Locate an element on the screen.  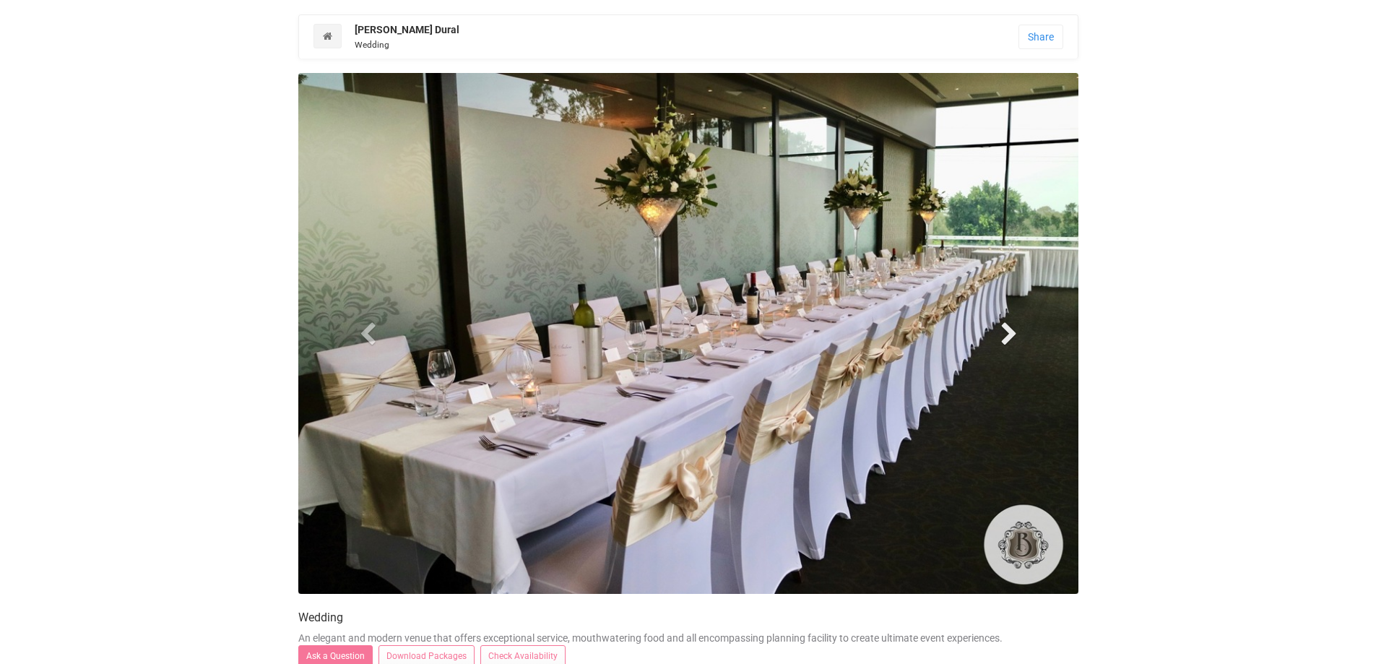
h4: Wedding is located at coordinates (688, 617).